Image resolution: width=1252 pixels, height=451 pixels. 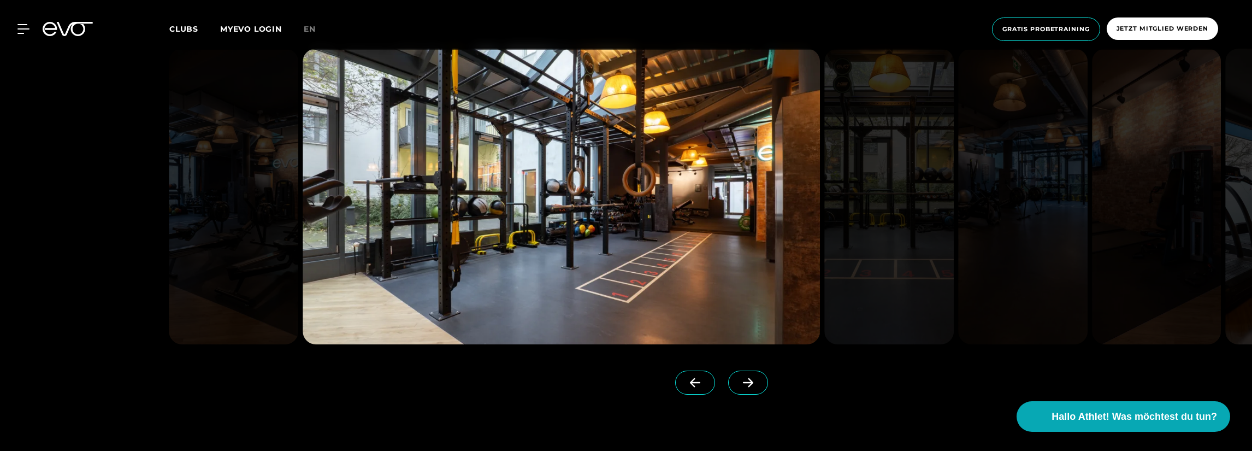 I want to click on span: Clubs, so click(x=184, y=29).